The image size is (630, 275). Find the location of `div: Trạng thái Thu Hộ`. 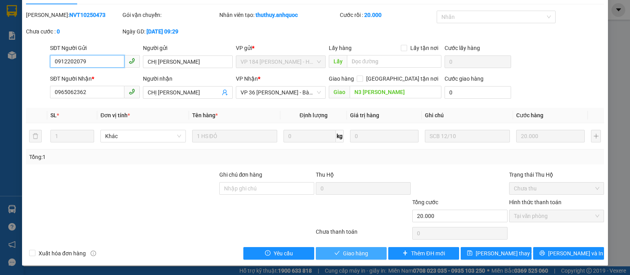

div: Trạng thái Thu Hộ is located at coordinates (556, 175).